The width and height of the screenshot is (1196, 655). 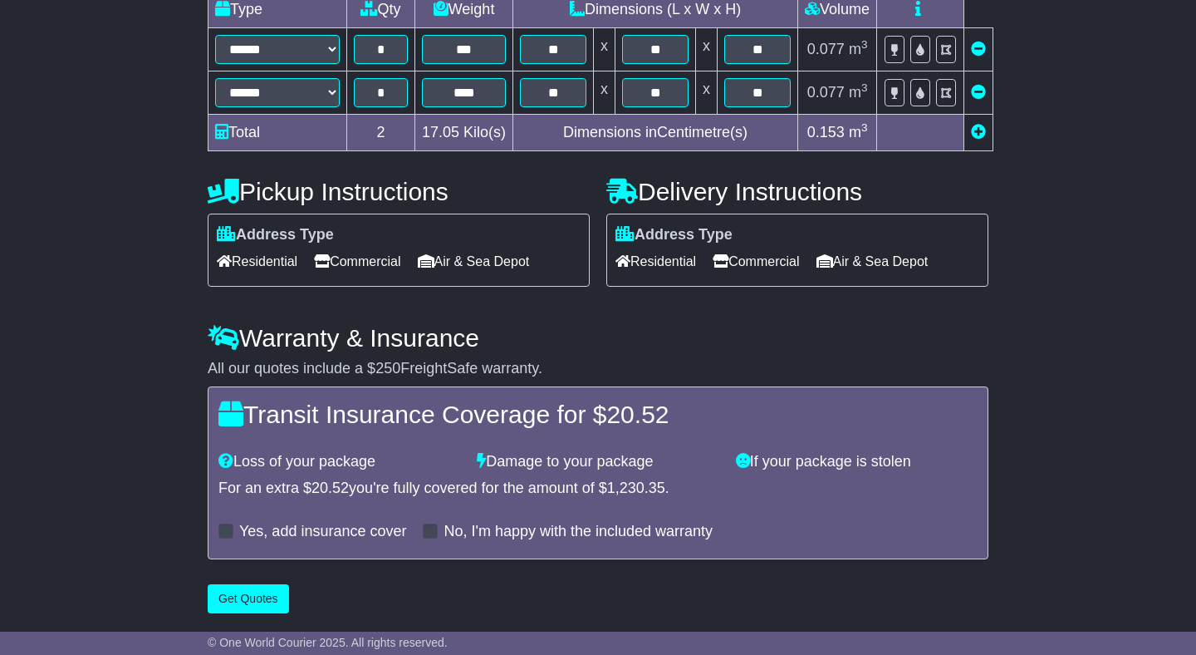 What do you see at coordinates (322, 532) in the screenshot?
I see `label: Yes, add insurance cover` at bounding box center [322, 532].